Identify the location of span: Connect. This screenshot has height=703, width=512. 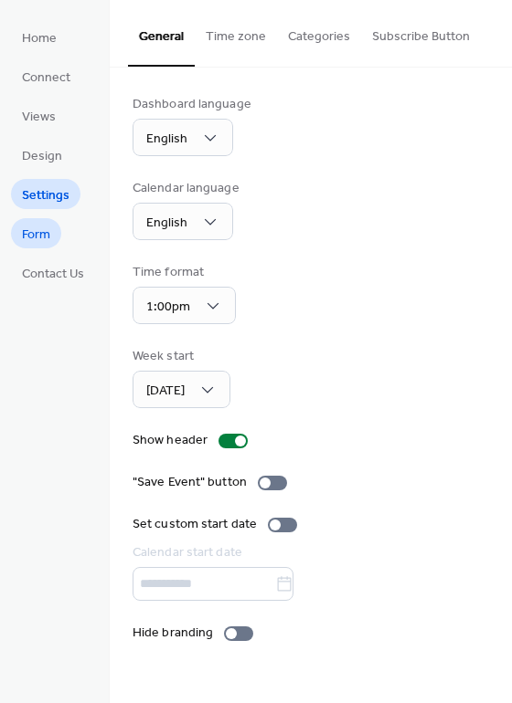
(46, 78).